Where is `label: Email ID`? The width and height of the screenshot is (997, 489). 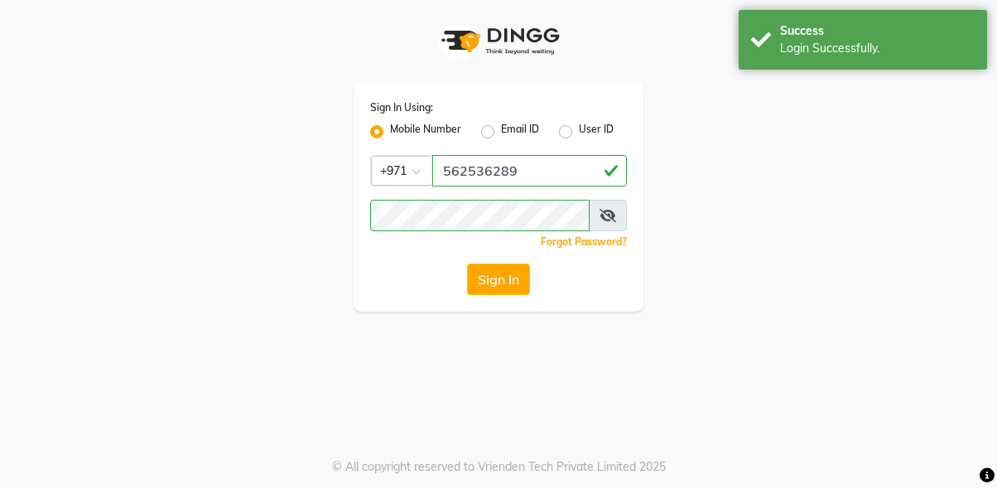 label: Email ID is located at coordinates (520, 132).